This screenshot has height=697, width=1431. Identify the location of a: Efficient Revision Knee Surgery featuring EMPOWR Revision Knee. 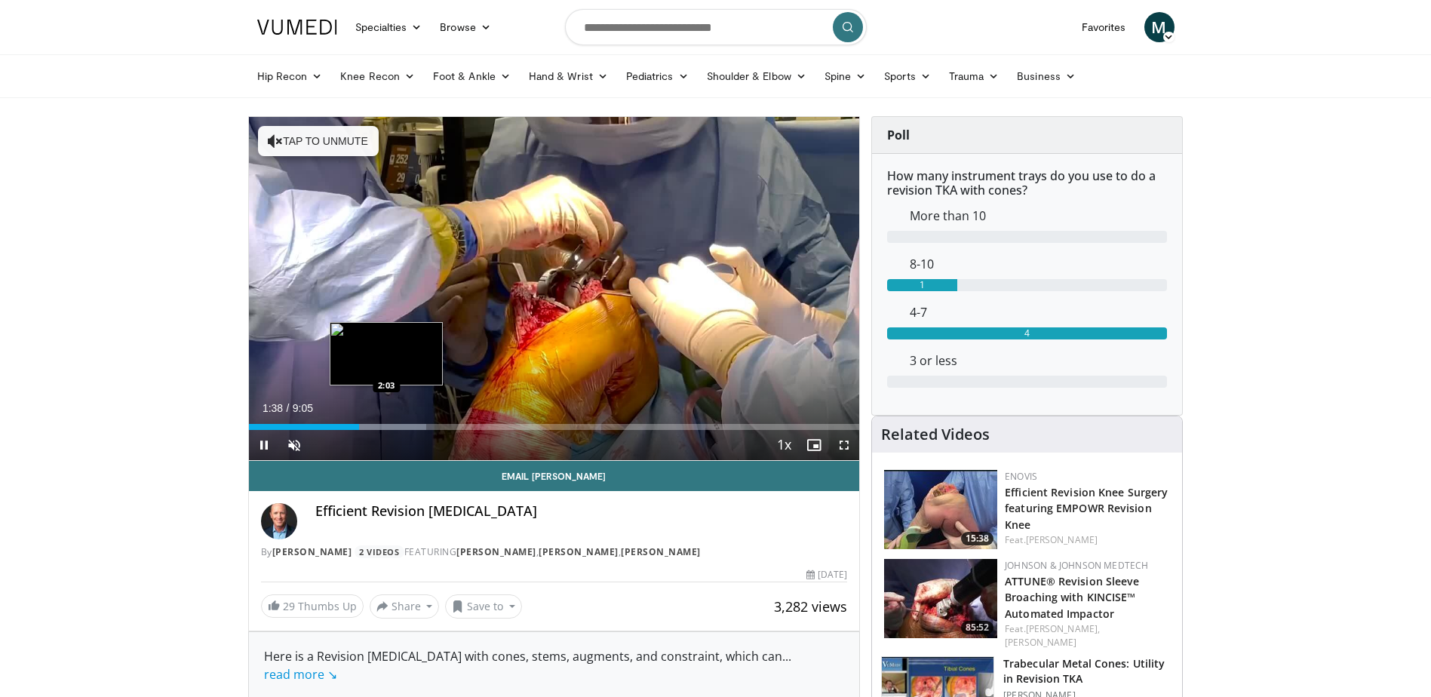
(1086, 508).